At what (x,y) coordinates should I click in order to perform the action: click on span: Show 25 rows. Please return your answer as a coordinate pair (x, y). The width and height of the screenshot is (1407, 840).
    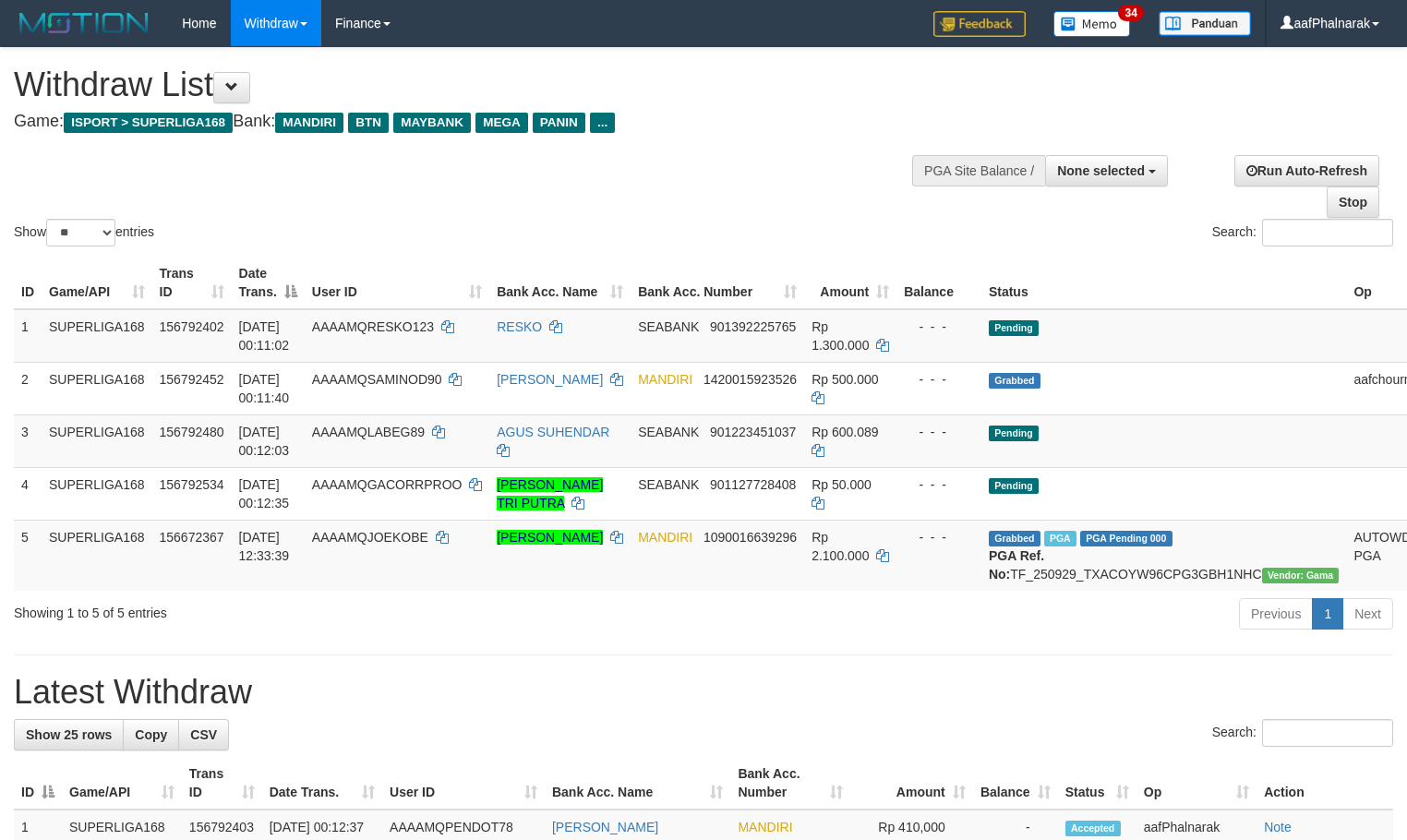
    Looking at the image, I should click on (69, 734).